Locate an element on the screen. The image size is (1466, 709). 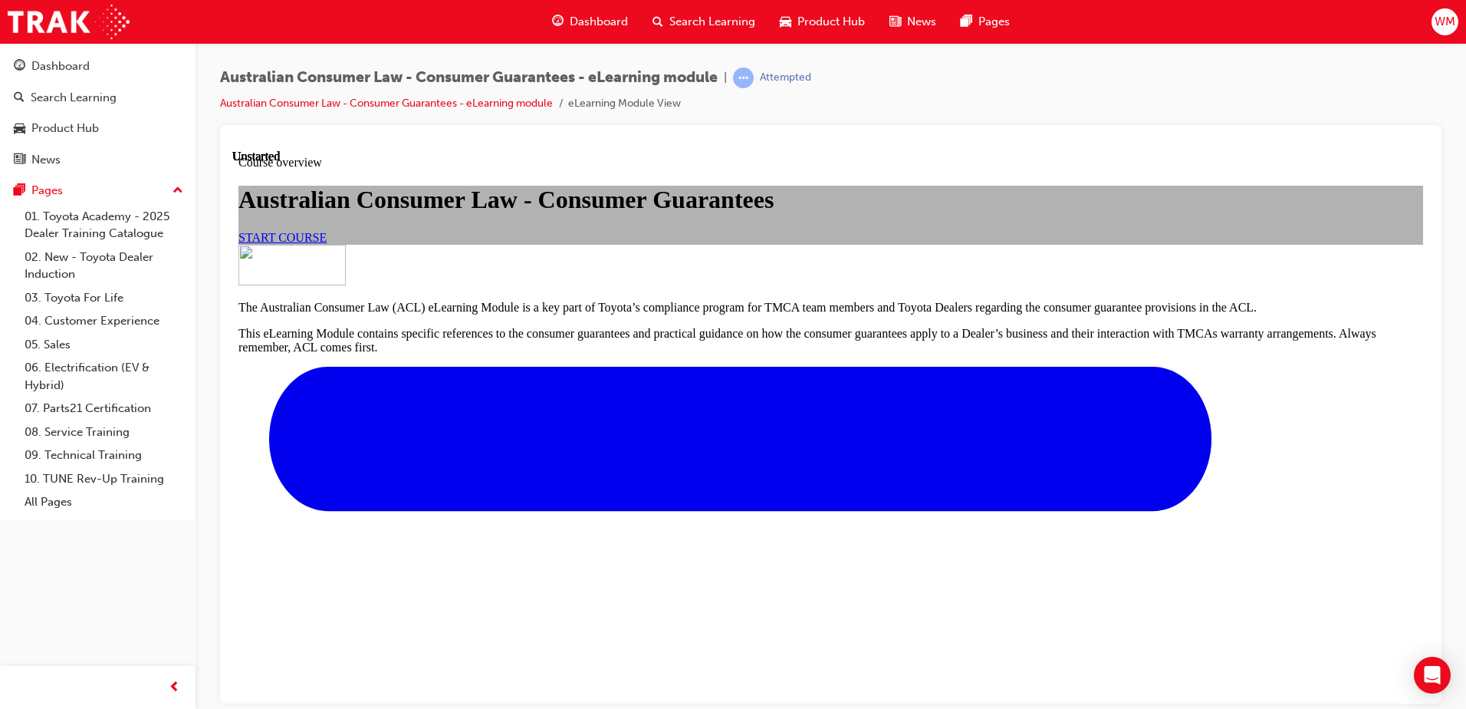
img: Trak is located at coordinates (68, 21).